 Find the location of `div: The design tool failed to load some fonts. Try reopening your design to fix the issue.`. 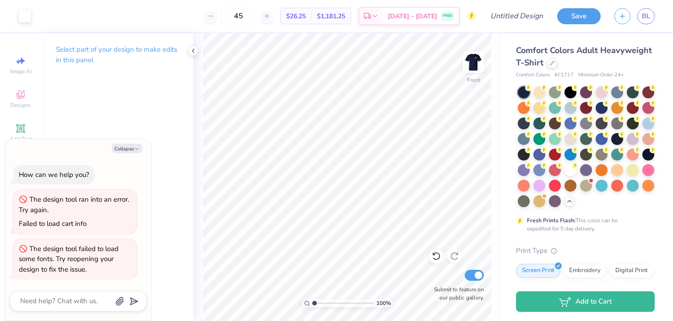

div: The design tool failed to load some fonts. Try reopening your design to fix the issue. is located at coordinates (69, 259).